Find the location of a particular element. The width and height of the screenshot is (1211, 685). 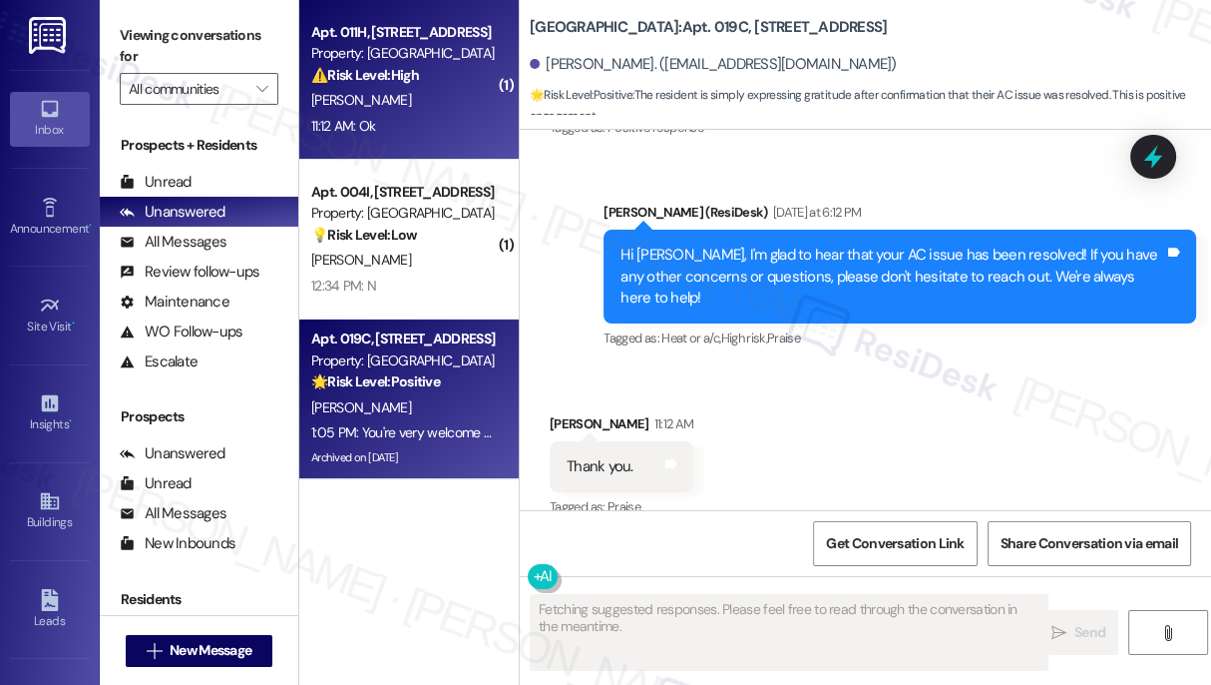

a: Inbox is located at coordinates (50, 119).